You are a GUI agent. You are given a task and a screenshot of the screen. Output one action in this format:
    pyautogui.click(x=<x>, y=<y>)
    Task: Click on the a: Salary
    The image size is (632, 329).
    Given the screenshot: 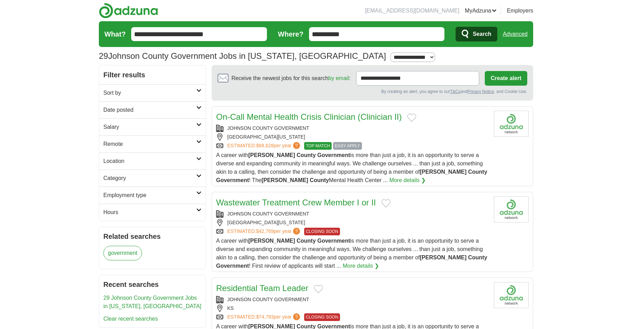 What is the action you would take?
    pyautogui.click(x=152, y=127)
    